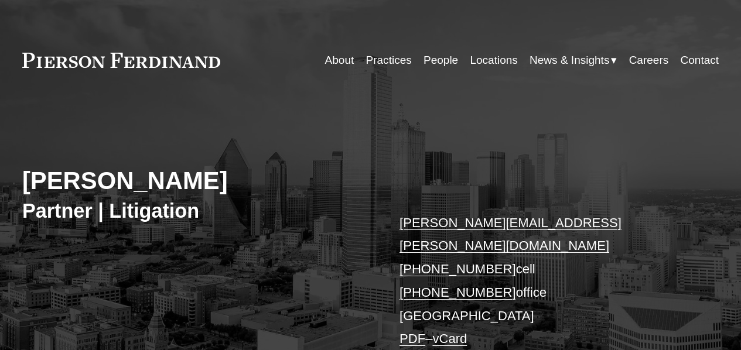  What do you see at coordinates (700, 60) in the screenshot?
I see `a: Contact` at bounding box center [700, 60].